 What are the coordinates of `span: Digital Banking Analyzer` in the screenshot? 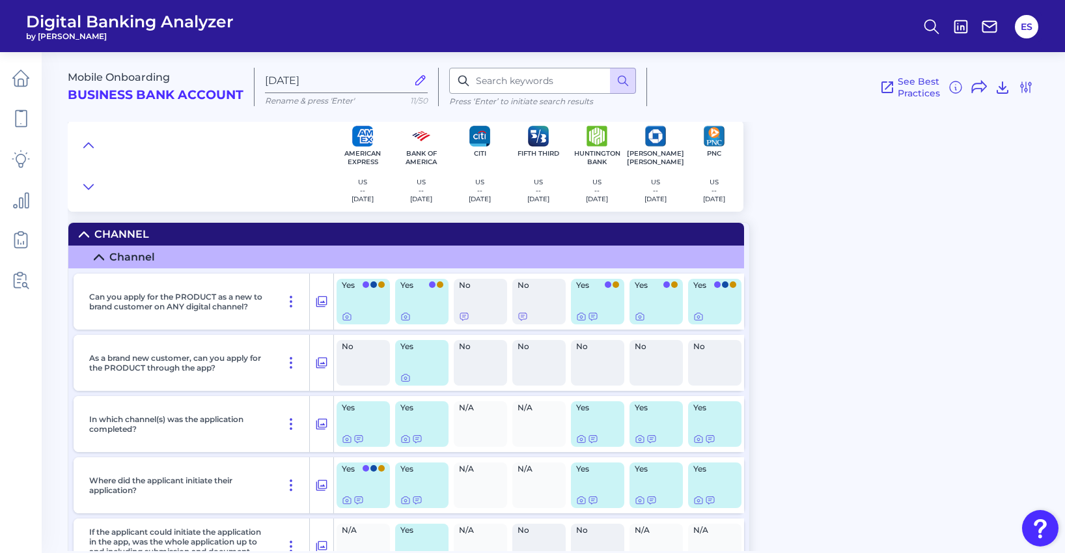 It's located at (130, 21).